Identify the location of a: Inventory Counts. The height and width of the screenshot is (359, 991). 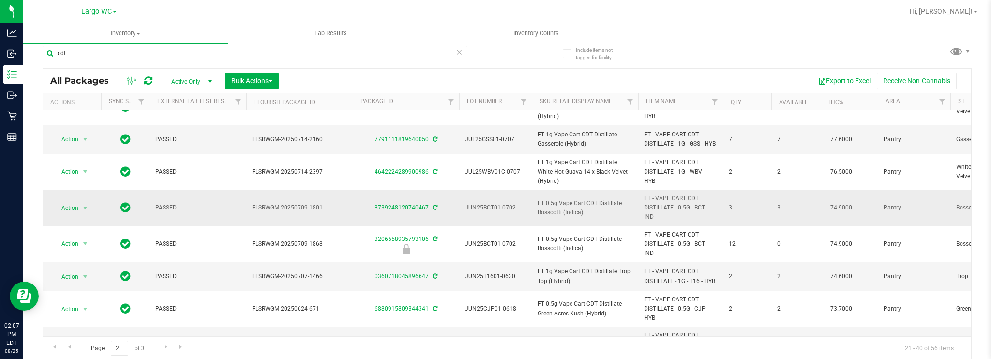
(536, 33).